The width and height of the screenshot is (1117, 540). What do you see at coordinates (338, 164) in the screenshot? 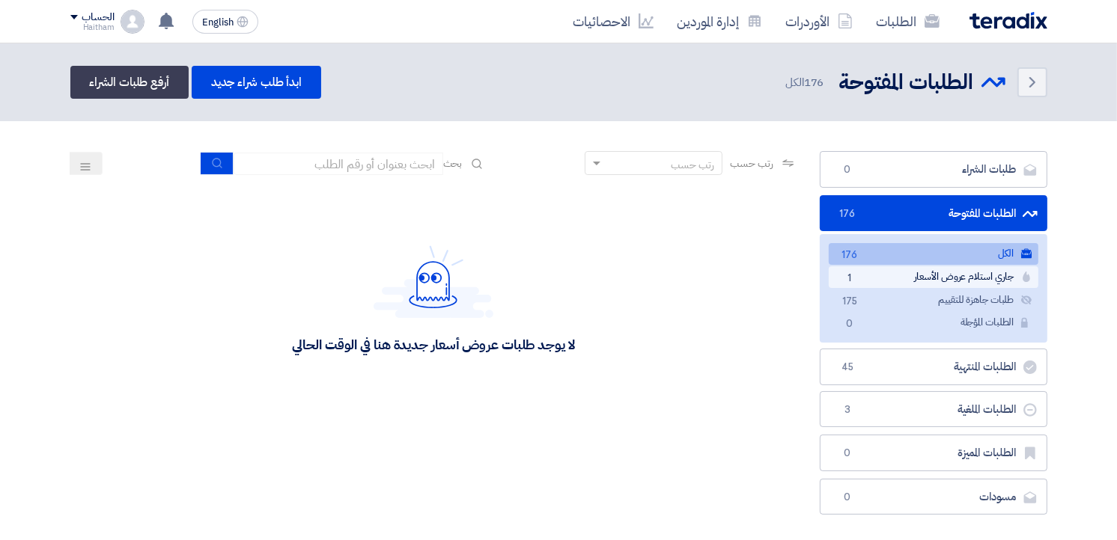
I see `input: ابحث بعنوان أو رقم الطلب` at bounding box center [338, 164].